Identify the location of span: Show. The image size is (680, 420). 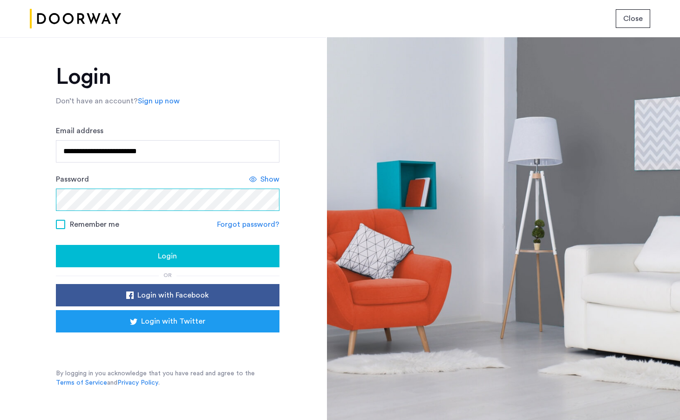
(270, 179).